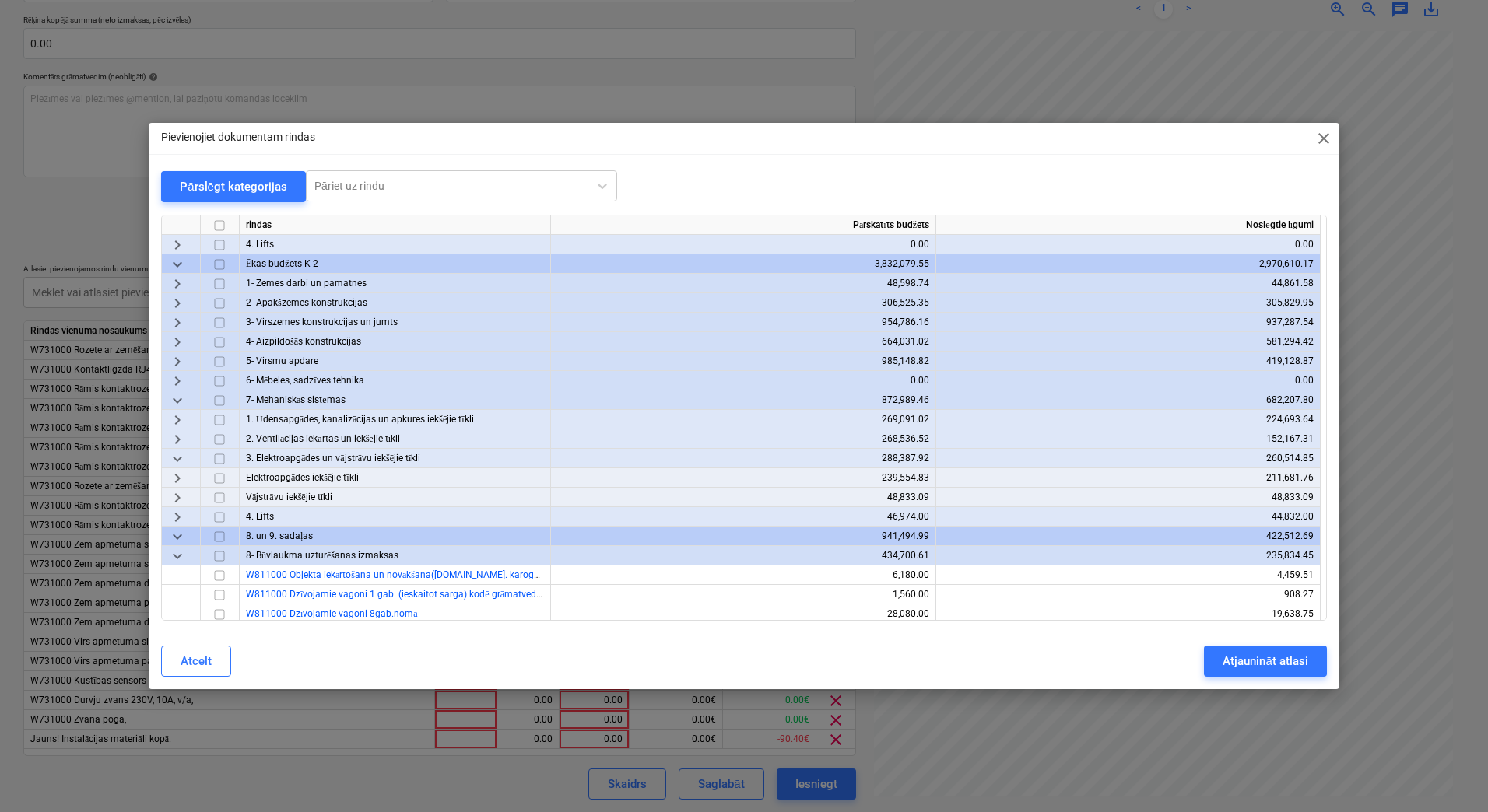  What do you see at coordinates (305, 381) in the screenshot?
I see `span: 6- Mēbeles, sadzīves tehnika` at bounding box center [305, 381].